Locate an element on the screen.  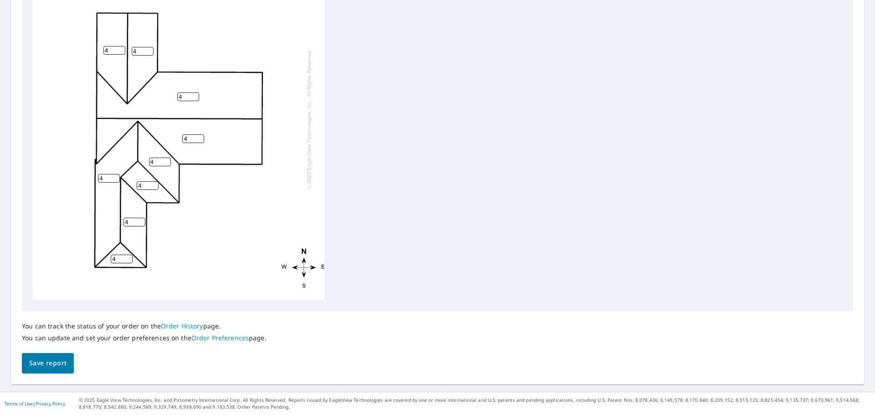
a: Privacy Policy is located at coordinates (50, 404).